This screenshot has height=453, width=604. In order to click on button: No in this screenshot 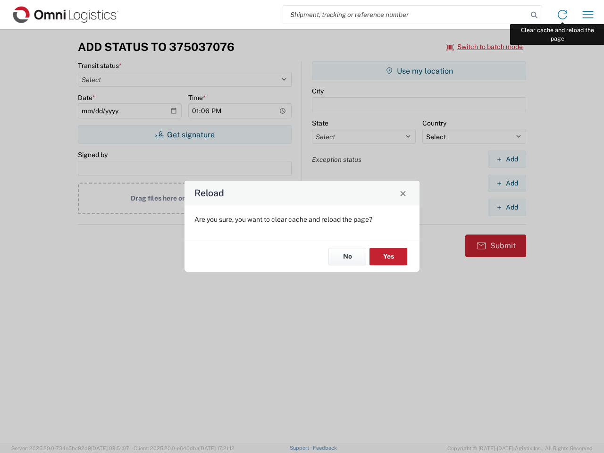, I will do `click(347, 256)`.